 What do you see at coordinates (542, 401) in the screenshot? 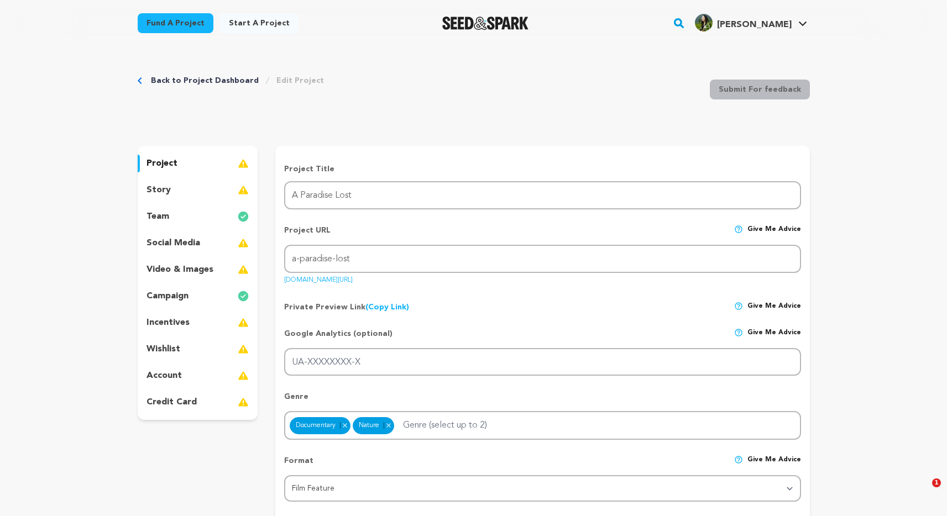
I see `p: Genre` at bounding box center [542, 401].